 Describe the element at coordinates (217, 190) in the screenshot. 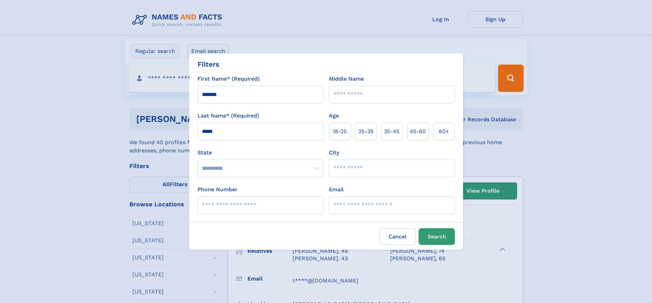

I see `label: Phone Number` at that location.